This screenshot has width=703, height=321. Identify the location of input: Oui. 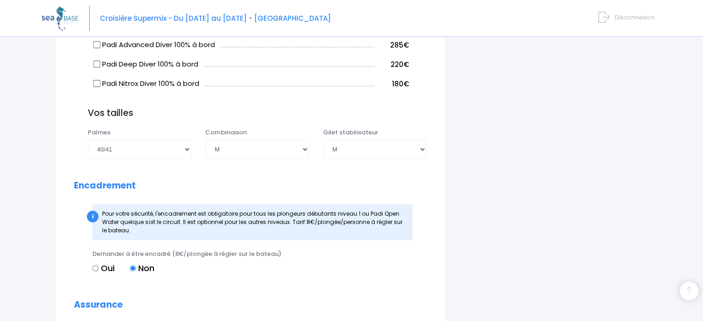
(95, 268).